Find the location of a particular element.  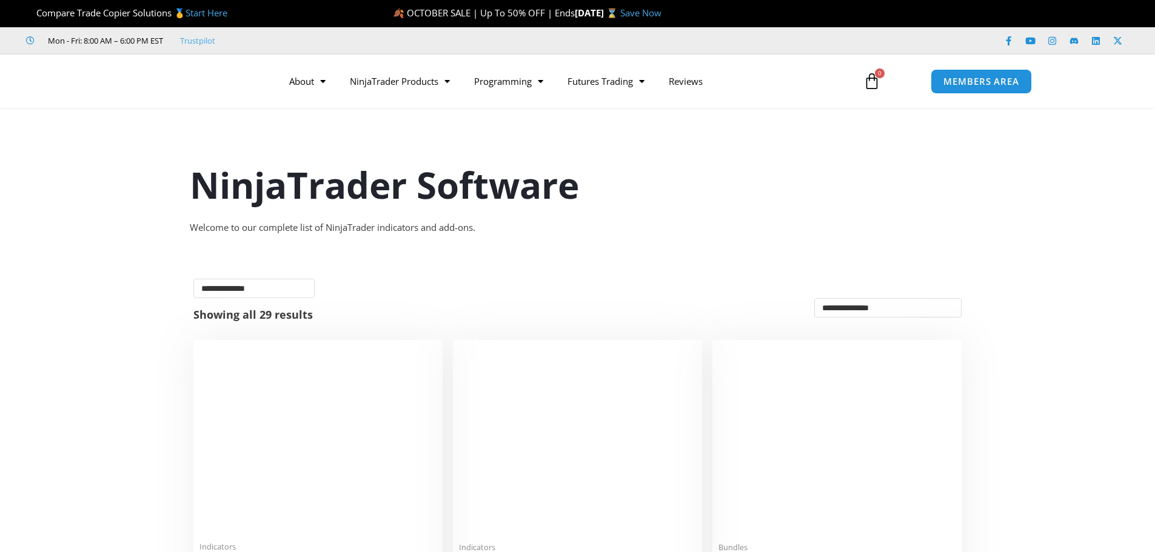

span: 🍂 OCTOBER SALE | Up To 50% OFF | Ends is located at coordinates (484, 13).